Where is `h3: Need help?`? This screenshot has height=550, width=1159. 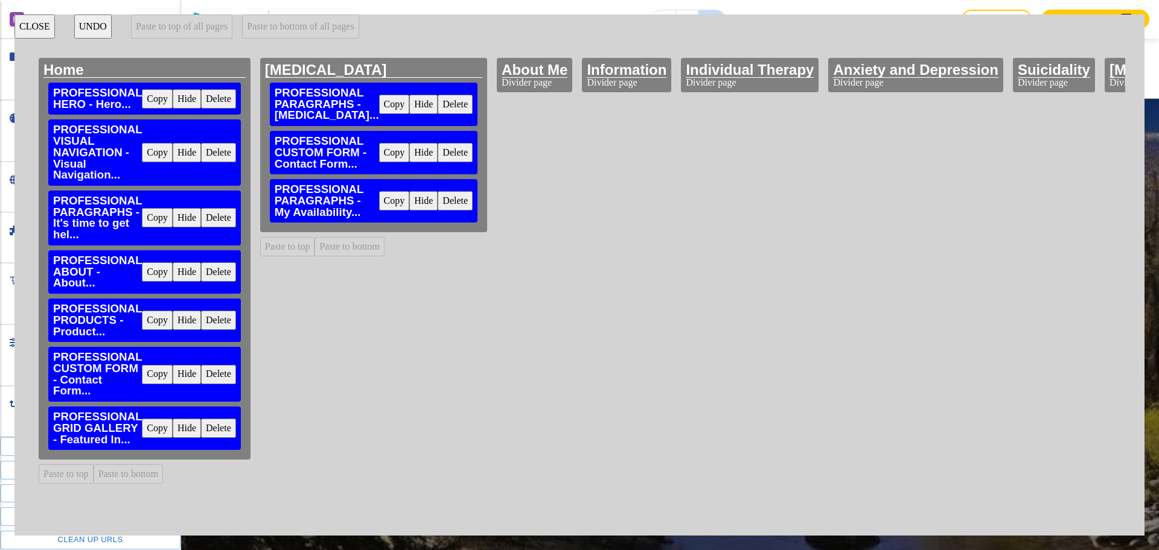 h3: Need help? is located at coordinates (933, 19).